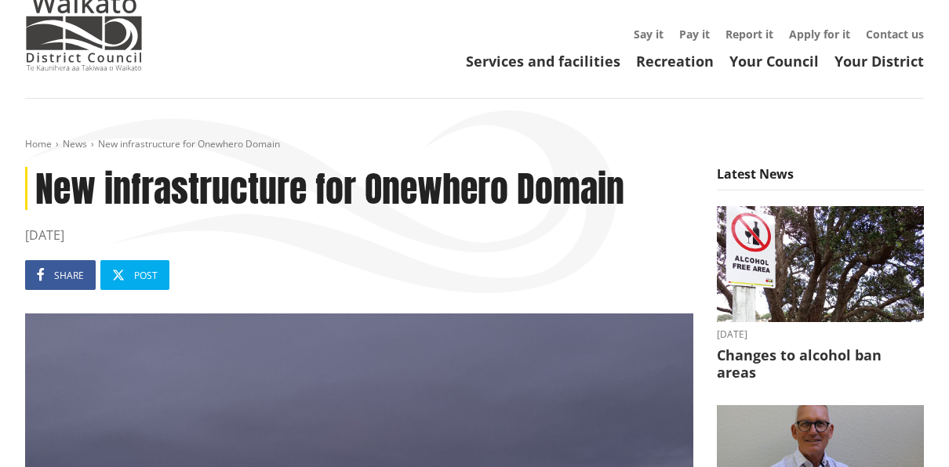  Describe the element at coordinates (820, 34) in the screenshot. I see `a: Apply for it` at that location.